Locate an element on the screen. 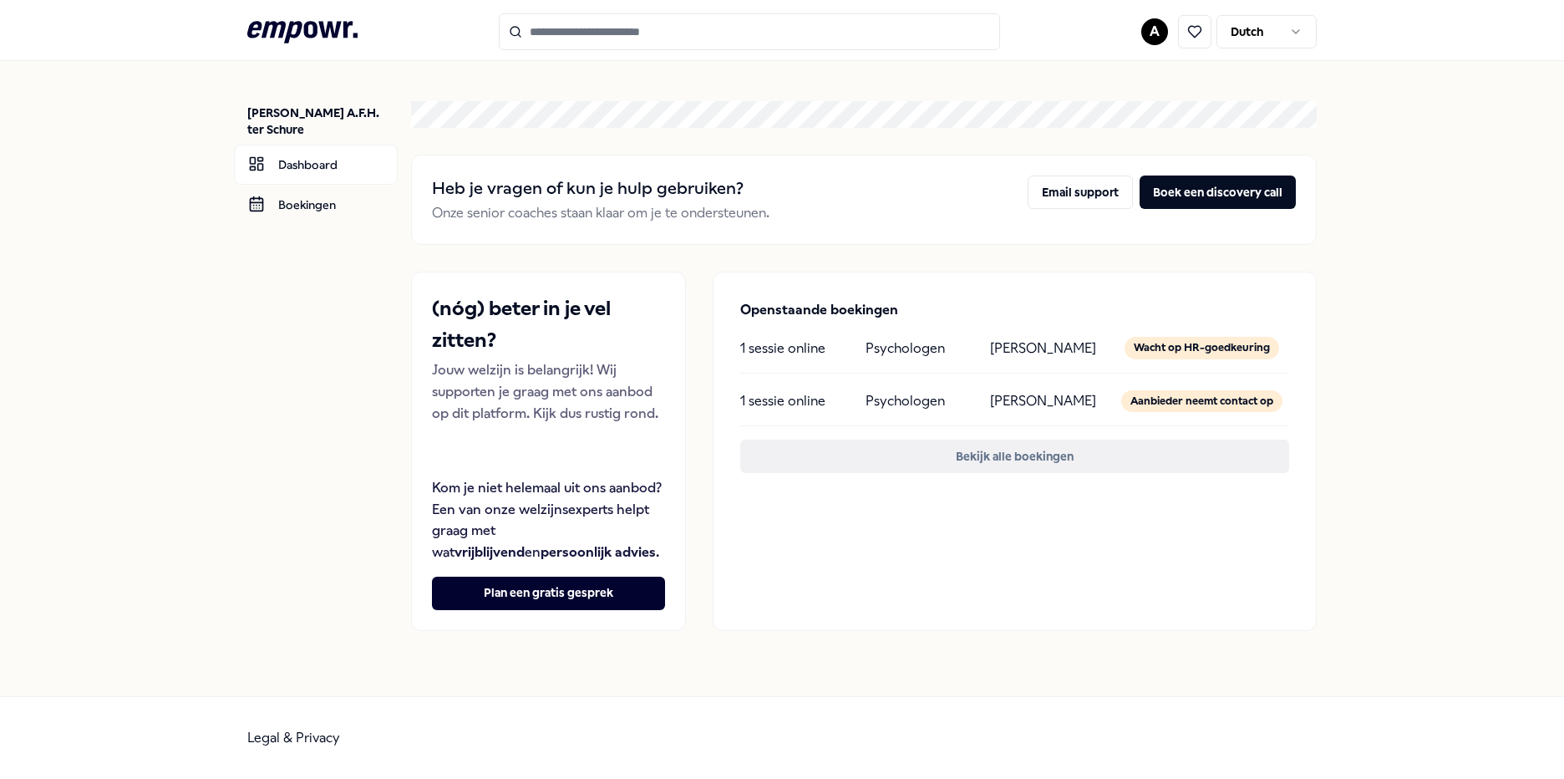 The image size is (1564, 779). button: Boek een discovery call is located at coordinates (1218, 192).